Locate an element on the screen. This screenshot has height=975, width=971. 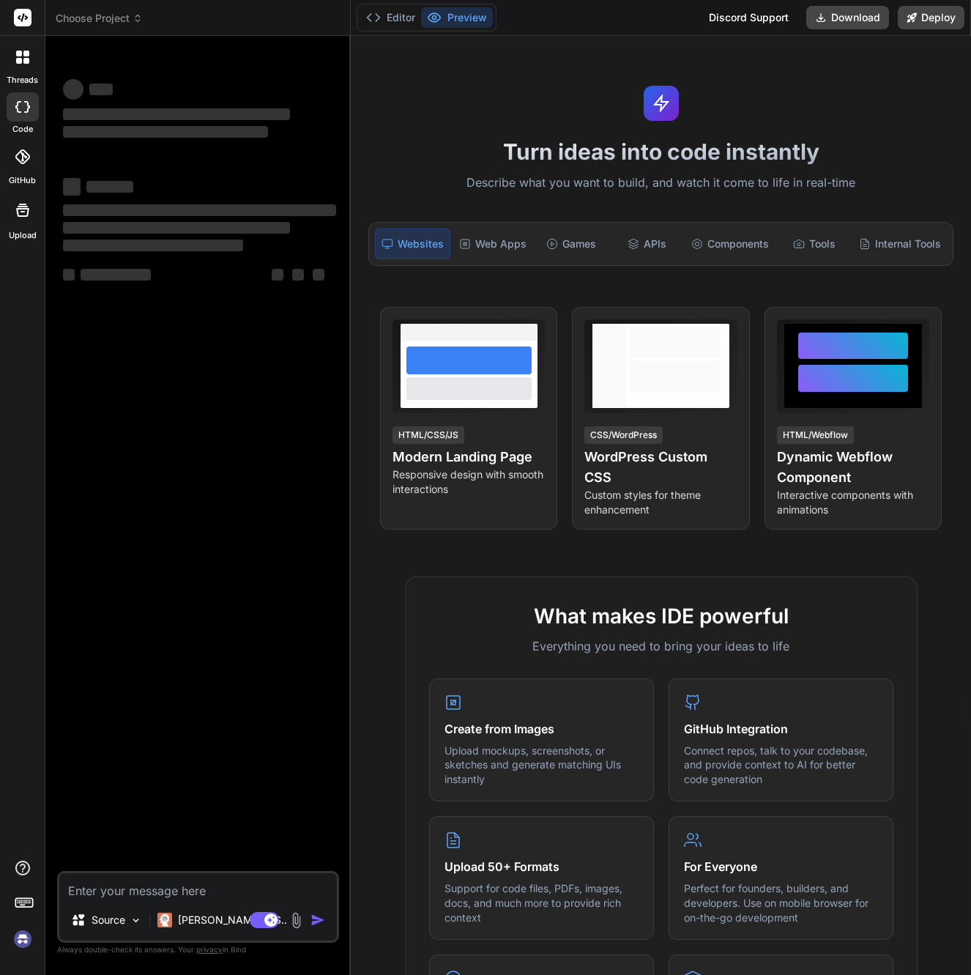
h1: Turn ideas into code instantly is located at coordinates (661, 152).